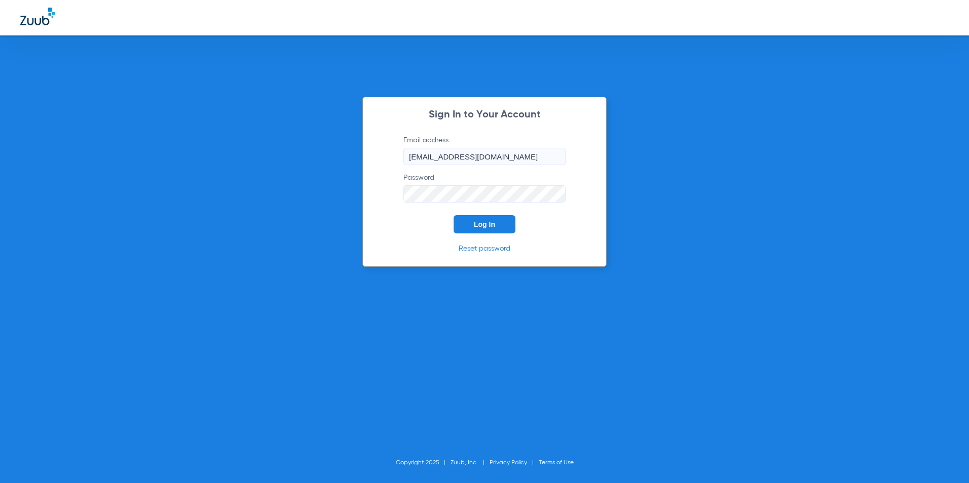 The image size is (969, 483). Describe the element at coordinates (484, 150) in the screenshot. I see `label: Email address` at that location.